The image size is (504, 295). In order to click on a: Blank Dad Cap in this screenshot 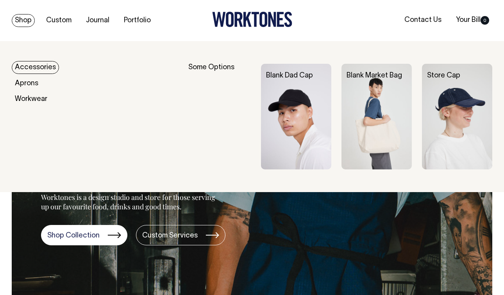, I will do `click(290, 75)`.